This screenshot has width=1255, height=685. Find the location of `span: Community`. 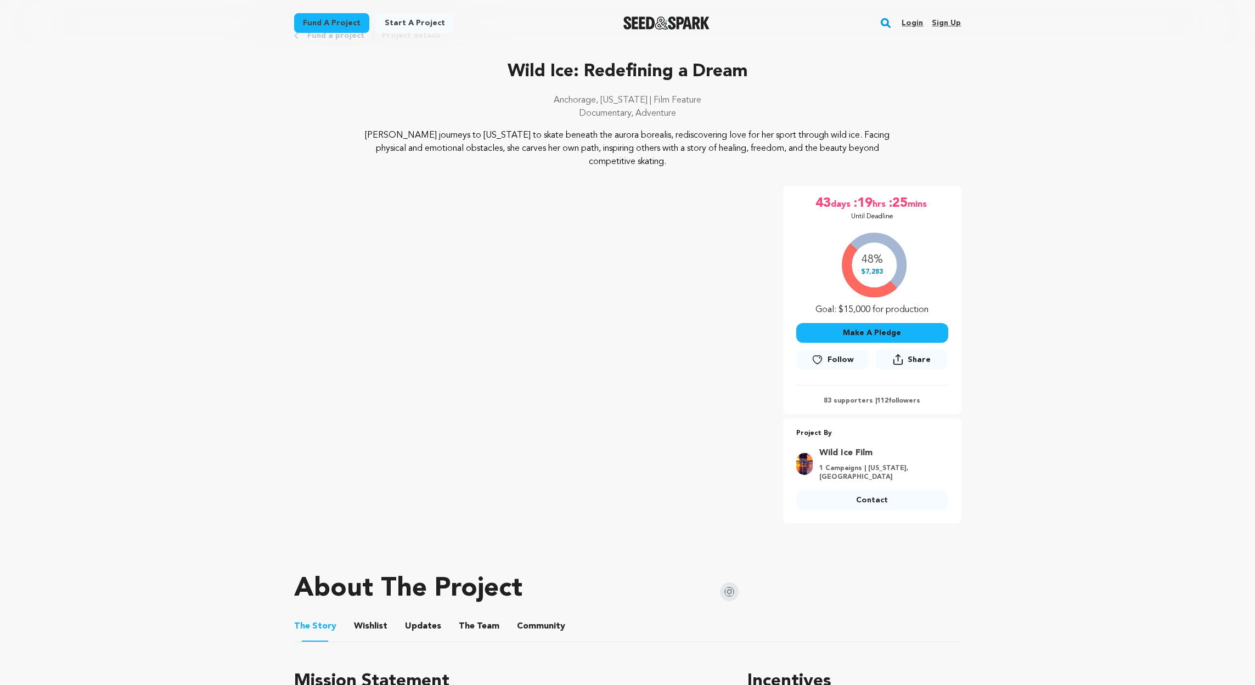

span: Community is located at coordinates (541, 627).